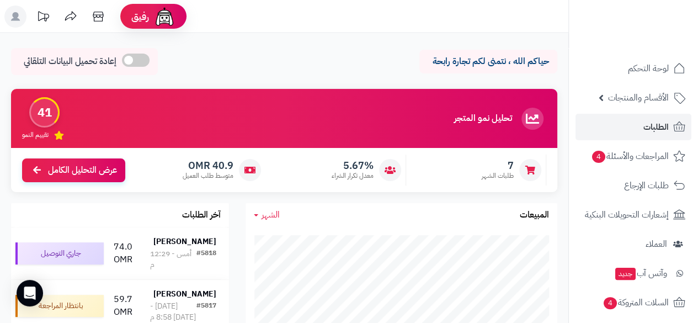 Image resolution: width=698 pixels, height=323 pixels. What do you see at coordinates (82, 170) in the screenshot?
I see `span: عرض التحليل الكامل` at bounding box center [82, 170].